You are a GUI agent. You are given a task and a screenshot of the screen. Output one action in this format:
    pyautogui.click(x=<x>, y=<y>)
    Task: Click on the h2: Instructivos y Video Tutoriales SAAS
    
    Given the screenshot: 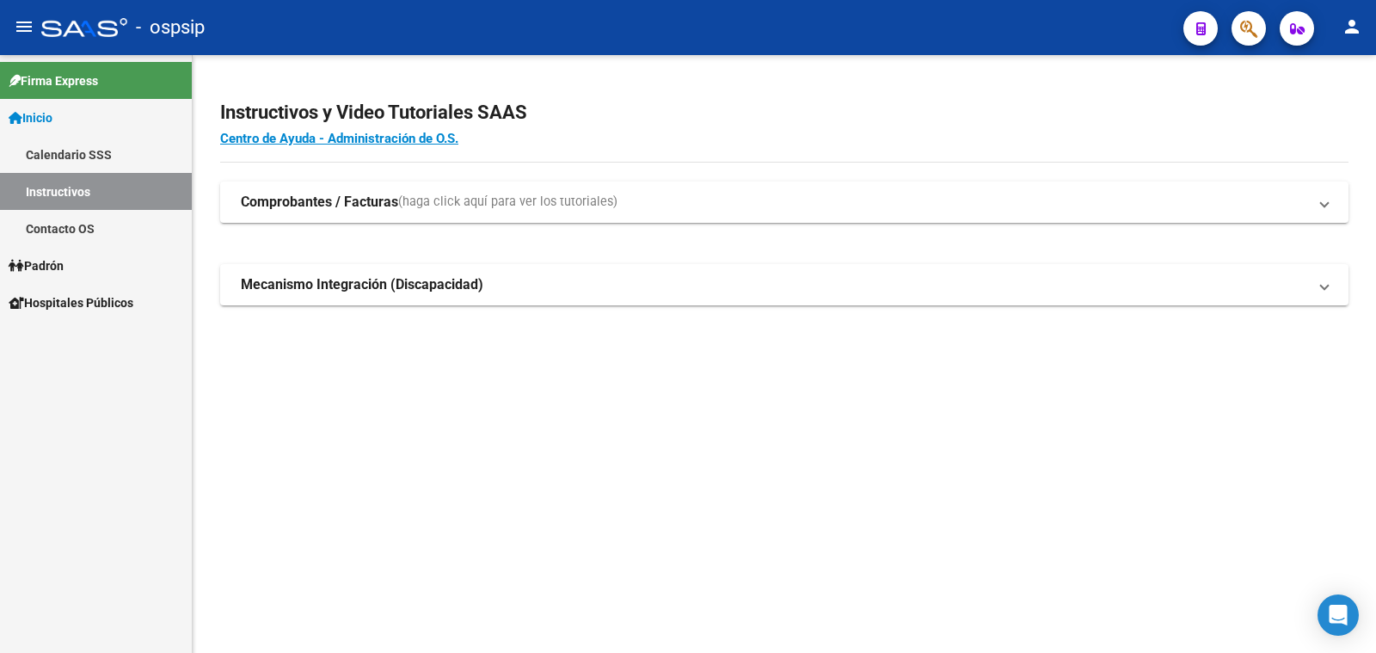 What is the action you would take?
    pyautogui.click(x=784, y=113)
    